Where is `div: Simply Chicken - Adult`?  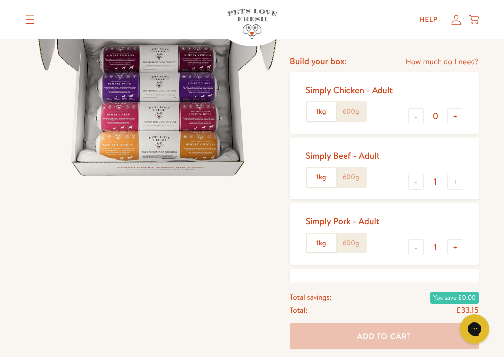 div: Simply Chicken - Adult is located at coordinates (349, 90).